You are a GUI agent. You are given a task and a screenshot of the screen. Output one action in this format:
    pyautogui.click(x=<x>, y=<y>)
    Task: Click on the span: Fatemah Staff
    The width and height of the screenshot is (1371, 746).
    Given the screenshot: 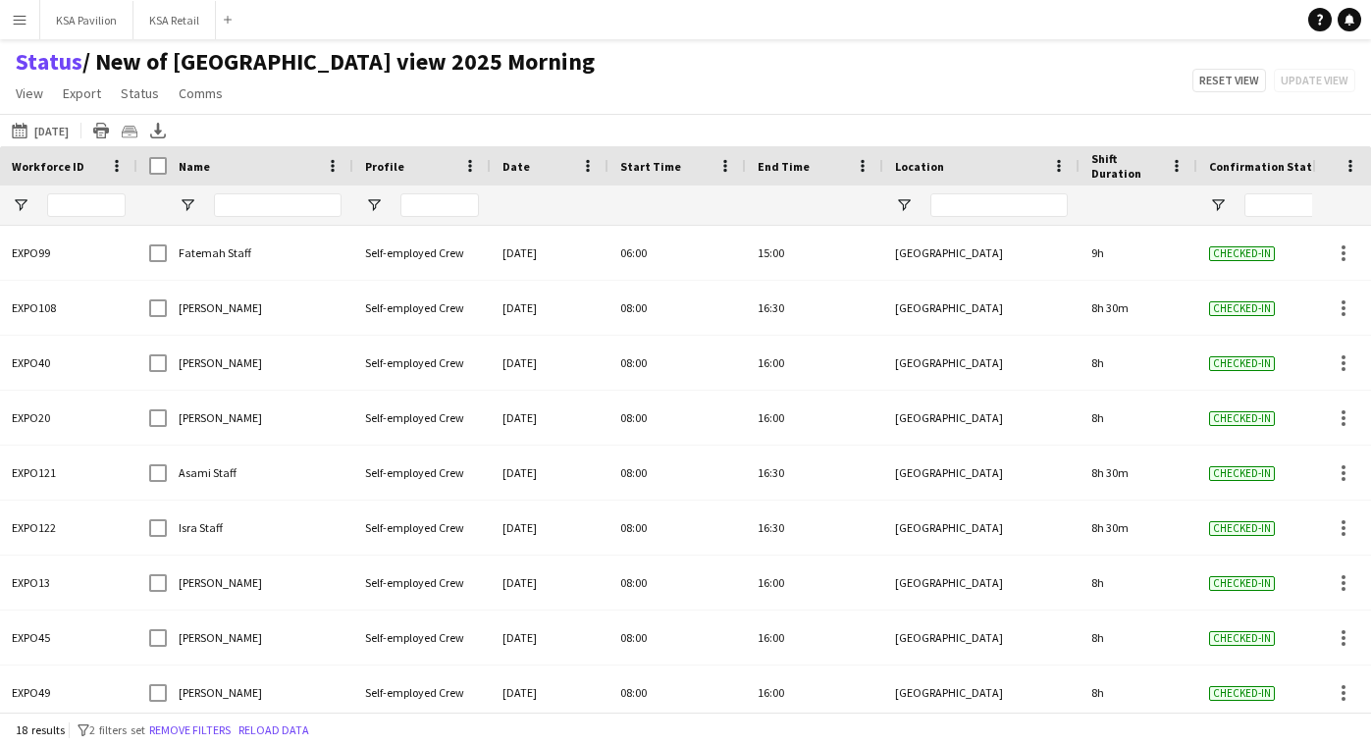 What is the action you would take?
    pyautogui.click(x=215, y=252)
    